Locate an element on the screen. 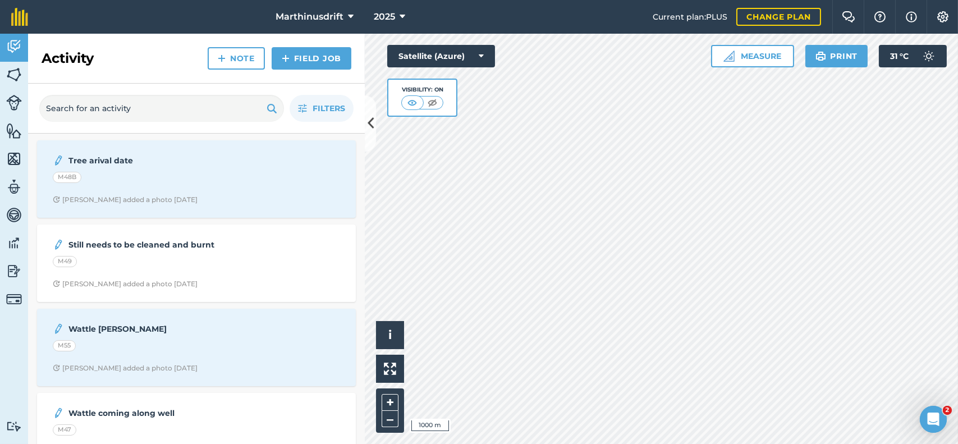 This screenshot has width=958, height=444. span: 2025 is located at coordinates (384, 17).